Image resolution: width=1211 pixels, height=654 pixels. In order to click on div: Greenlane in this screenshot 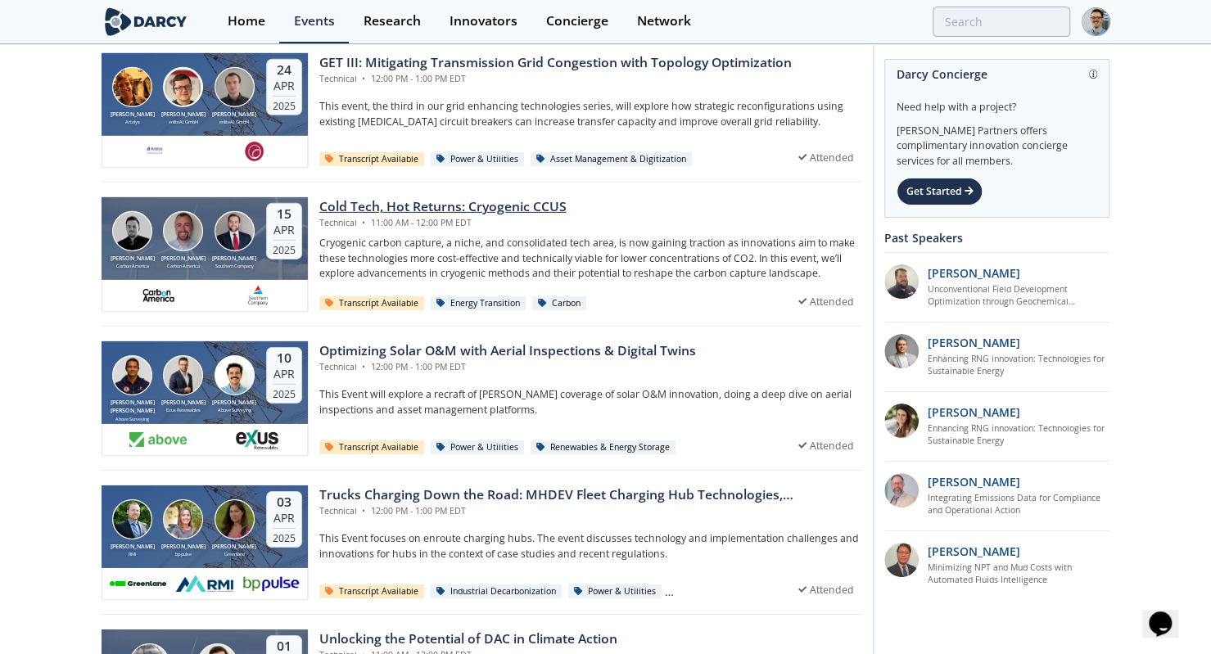, I will do `click(234, 554)`.